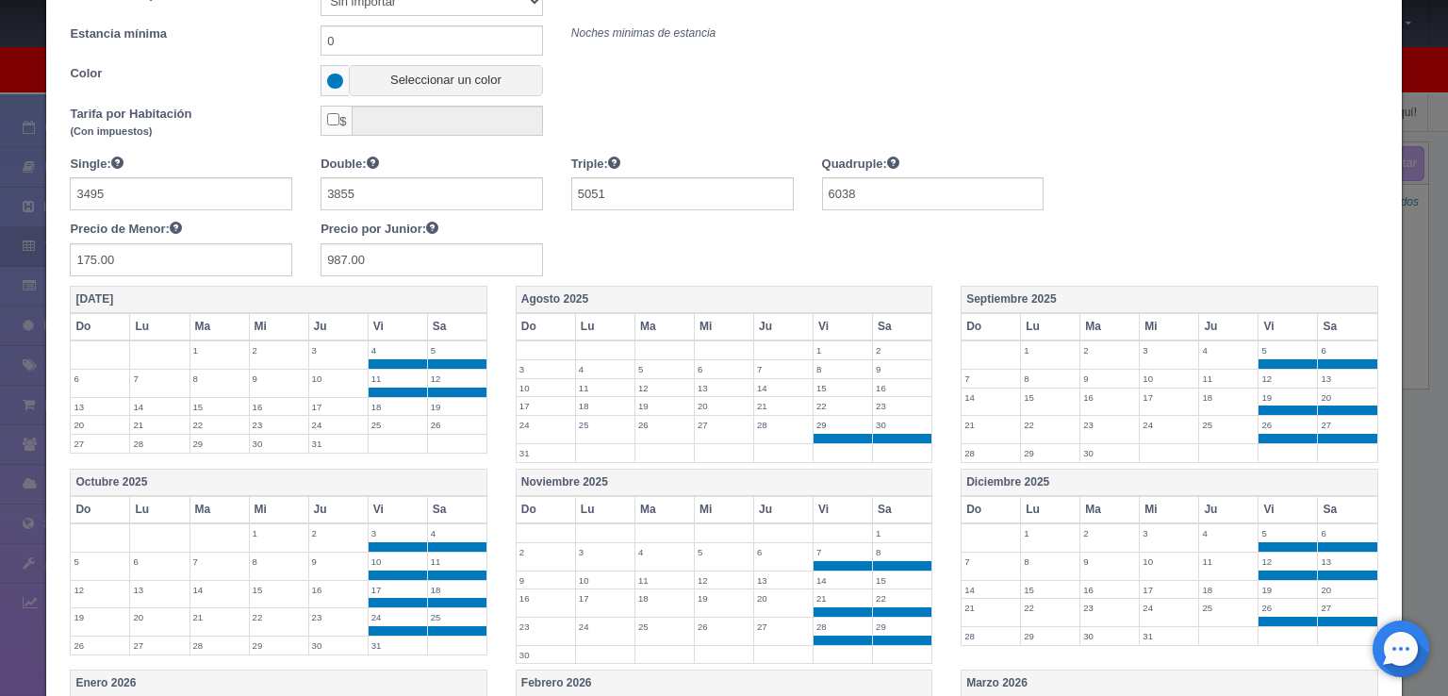 The image size is (1448, 696). What do you see at coordinates (446, 80) in the screenshot?
I see `button: Seleccionar un color` at bounding box center [446, 80].